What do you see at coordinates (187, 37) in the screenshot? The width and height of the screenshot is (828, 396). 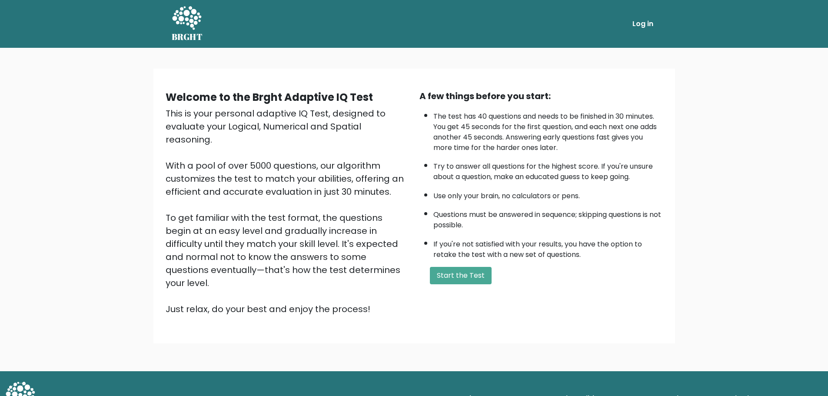 I see `h5: BRGHT` at bounding box center [187, 37].